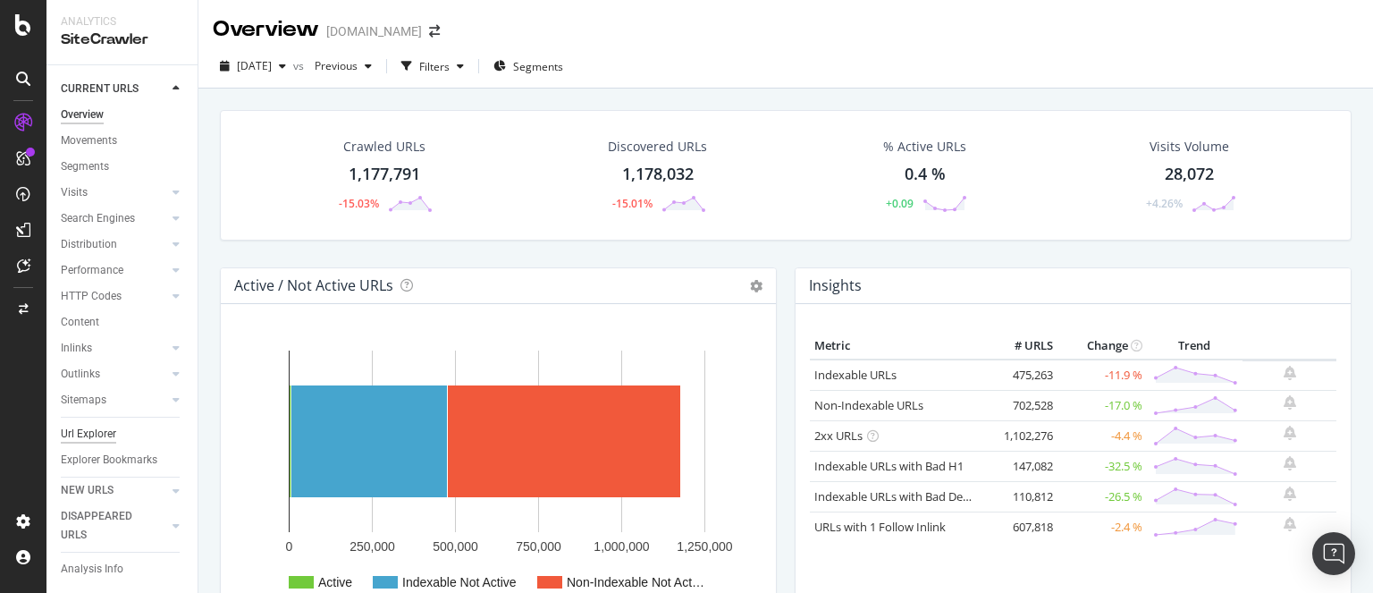 Image resolution: width=1373 pixels, height=593 pixels. I want to click on th: Metric, so click(897, 346).